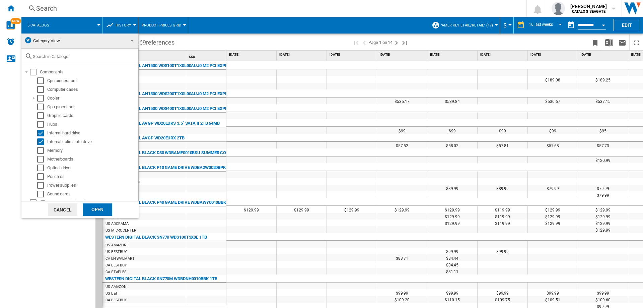  I want to click on div: Gpu processor, so click(92, 107).